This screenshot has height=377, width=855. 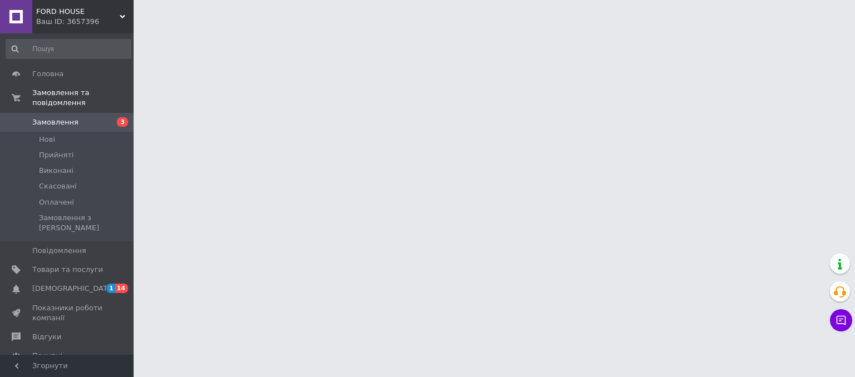 What do you see at coordinates (85, 22) in the screenshot?
I see `div: Ваш ID: 3657396` at bounding box center [85, 22].